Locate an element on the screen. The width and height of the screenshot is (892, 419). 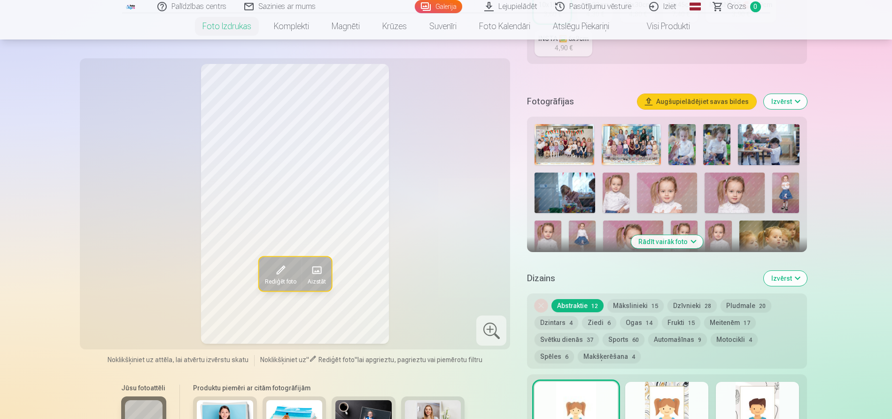
span: Aizstāt is located at coordinates (316, 281).